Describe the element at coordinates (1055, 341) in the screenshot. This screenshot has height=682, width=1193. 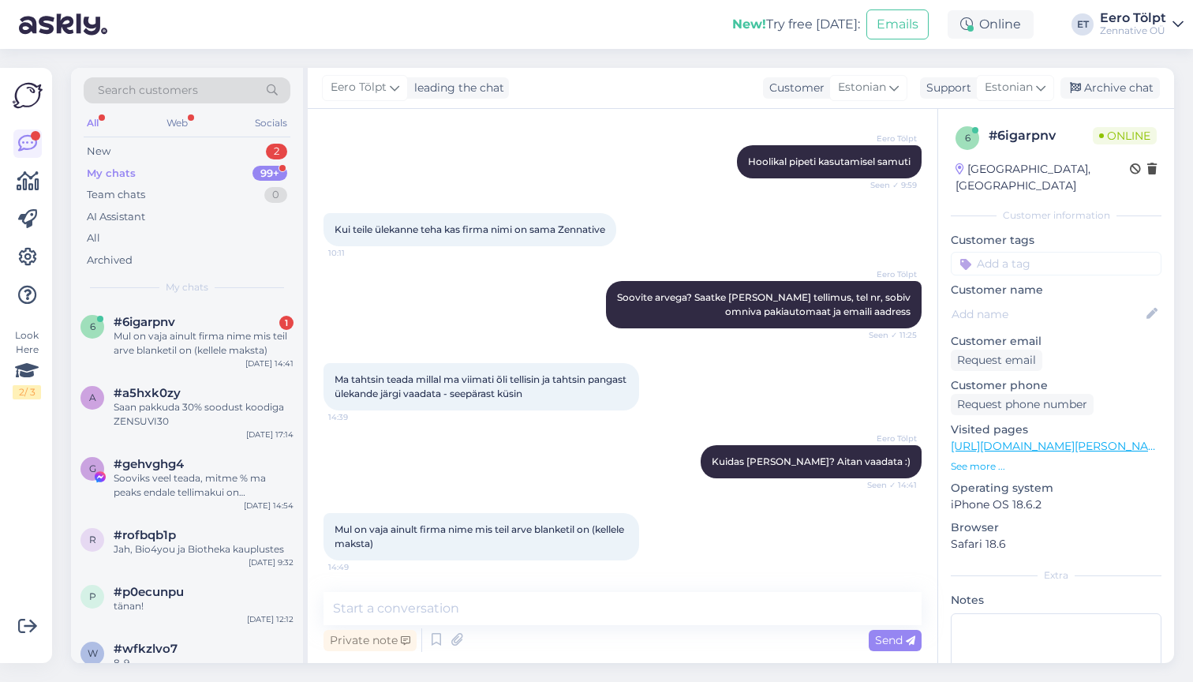
I see `p: Customer email` at that location.